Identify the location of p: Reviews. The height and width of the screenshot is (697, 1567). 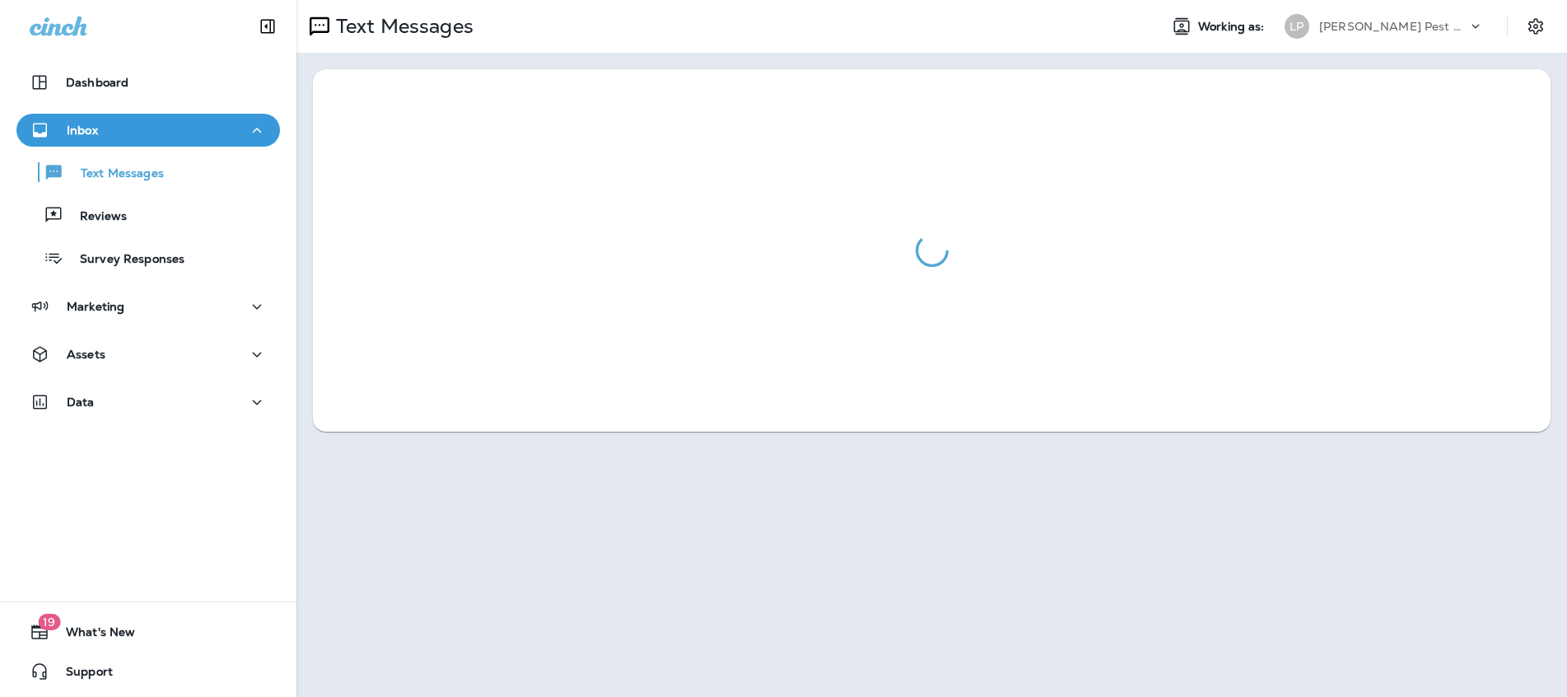
(95, 217).